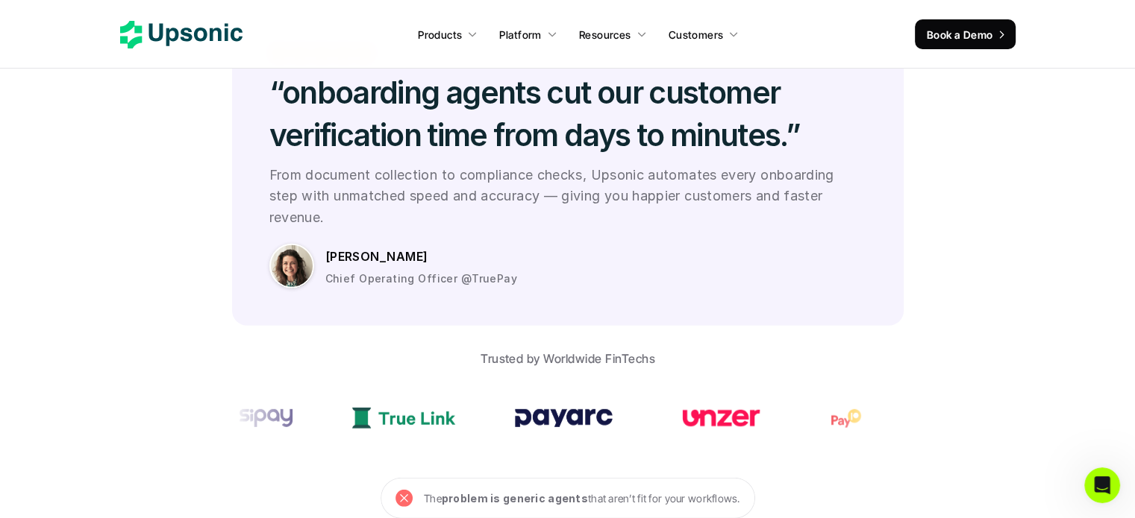 This screenshot has width=1135, height=518. What do you see at coordinates (696, 34) in the screenshot?
I see `p: Customers` at bounding box center [696, 34].